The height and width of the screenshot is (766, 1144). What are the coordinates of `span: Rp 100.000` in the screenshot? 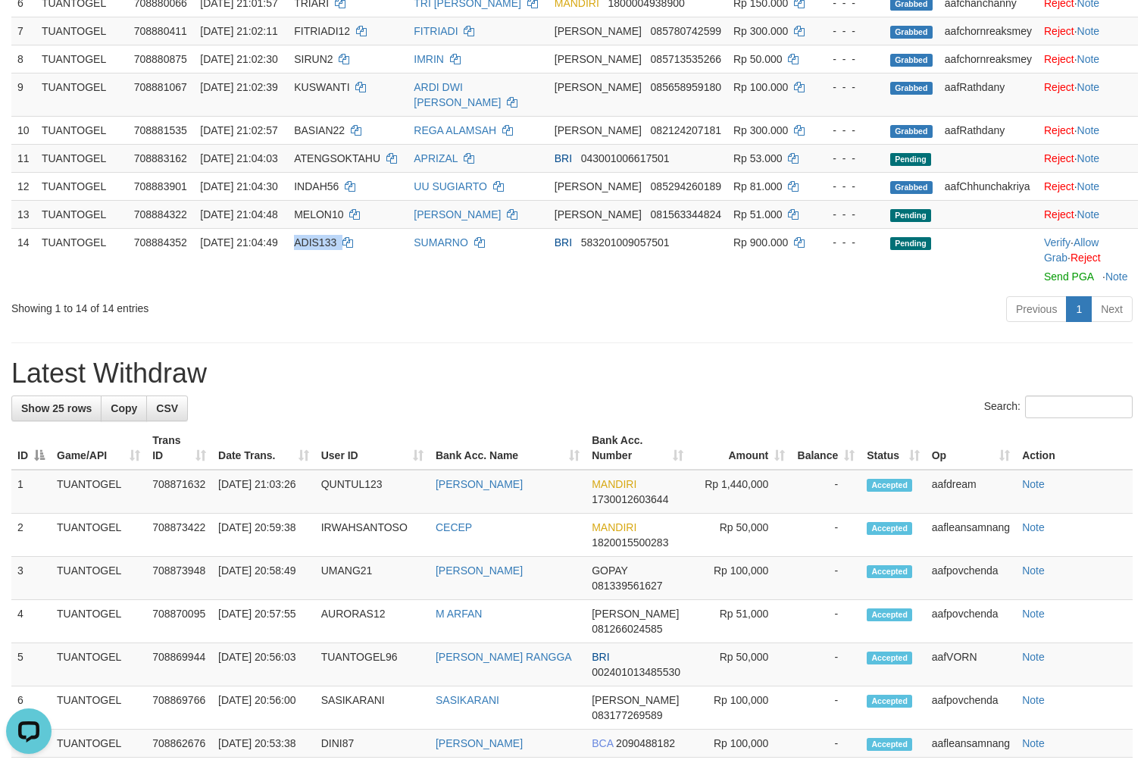 It's located at (761, 87).